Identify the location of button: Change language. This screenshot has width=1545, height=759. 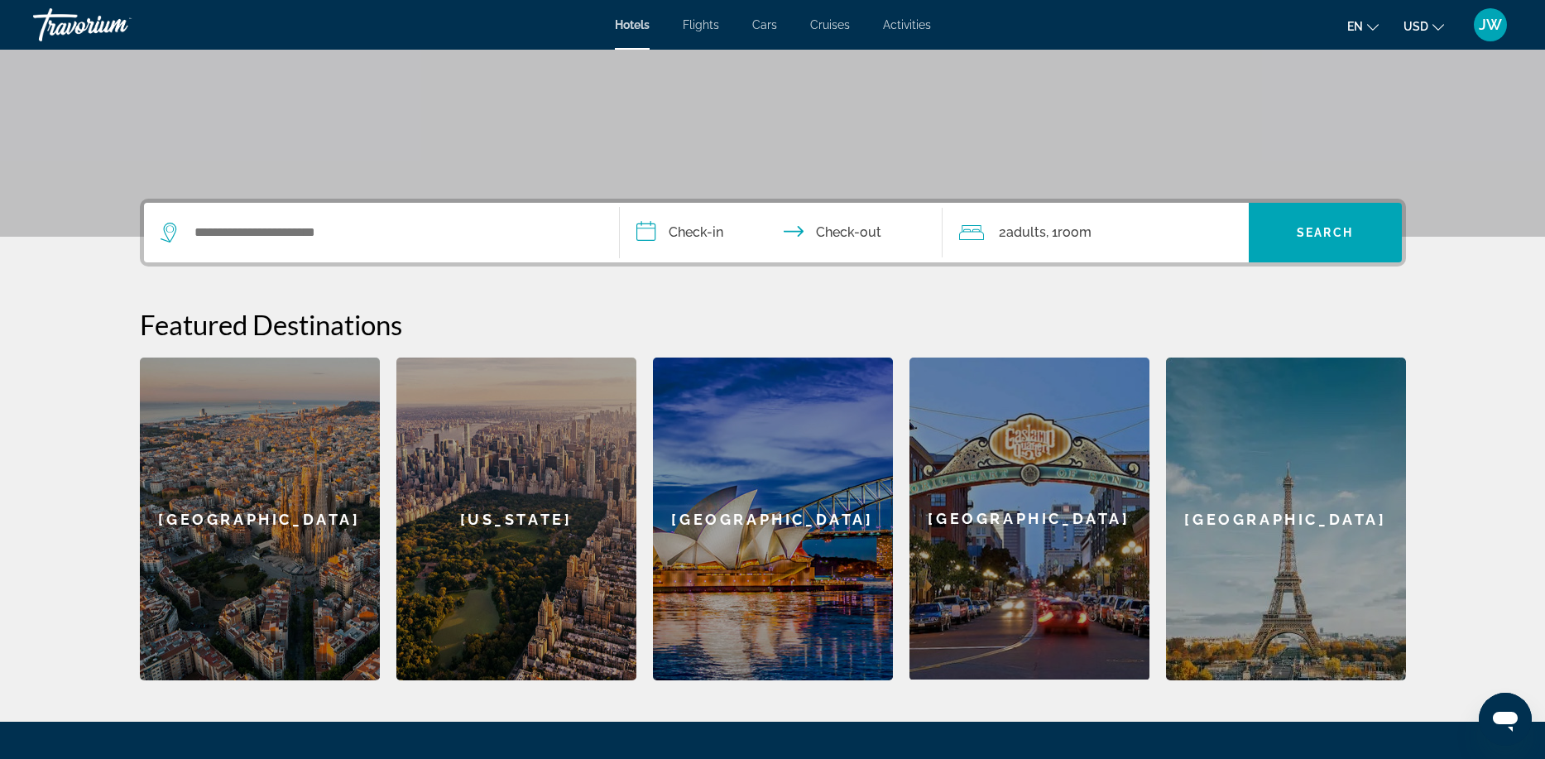
(1363, 26).